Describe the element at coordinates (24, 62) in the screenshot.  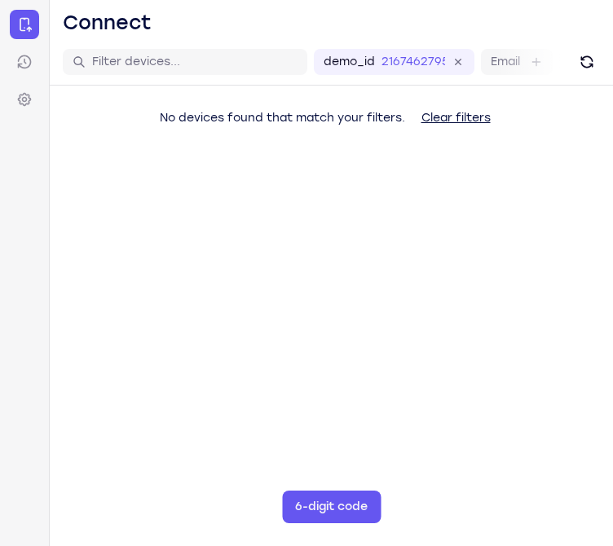
I see `a: Sessions` at that location.